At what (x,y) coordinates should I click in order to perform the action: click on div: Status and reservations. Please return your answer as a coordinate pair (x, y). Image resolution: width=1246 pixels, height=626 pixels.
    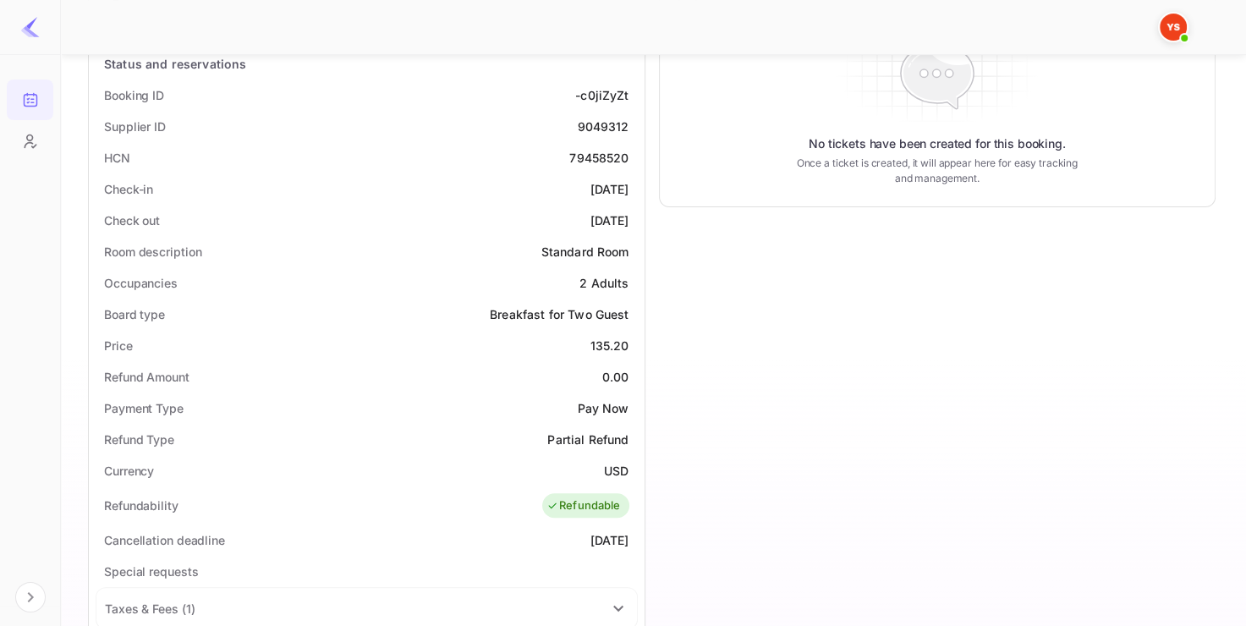
    Looking at the image, I should click on (175, 63).